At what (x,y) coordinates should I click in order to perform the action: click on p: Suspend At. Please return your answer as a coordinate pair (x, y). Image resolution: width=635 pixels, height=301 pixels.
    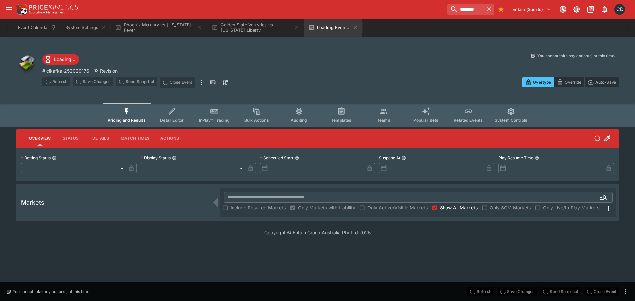
    Looking at the image, I should click on (390, 158).